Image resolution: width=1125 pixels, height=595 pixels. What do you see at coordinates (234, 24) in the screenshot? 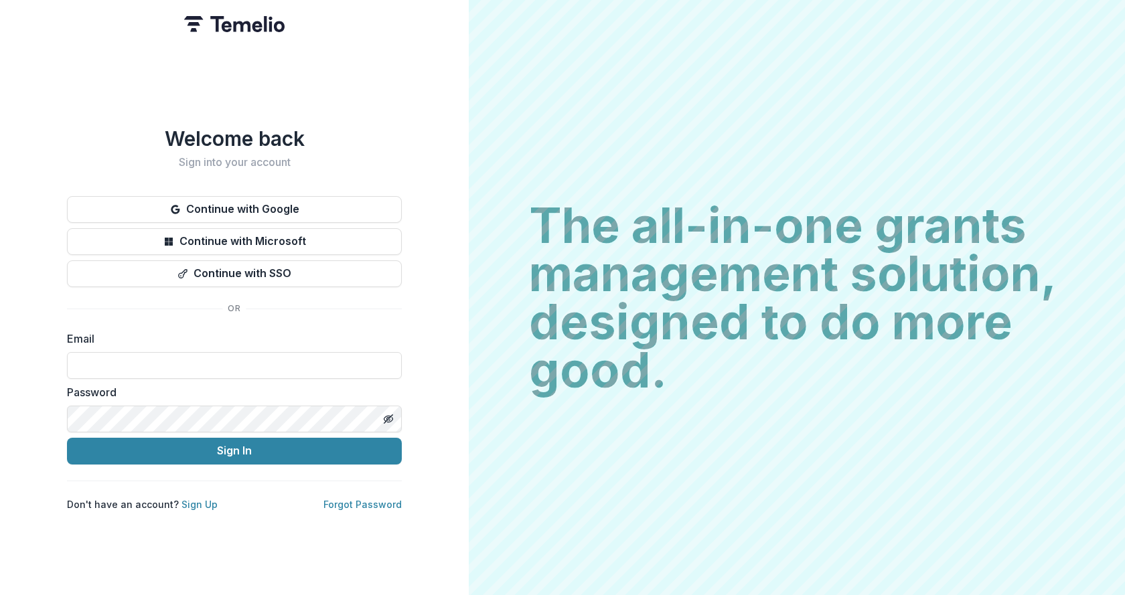
I see `img: Temelio` at bounding box center [234, 24].